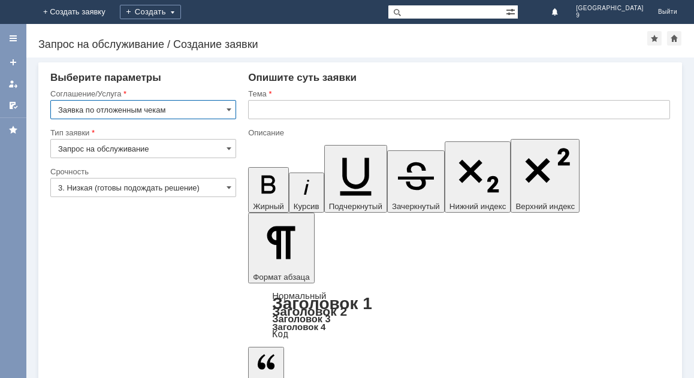  I want to click on div: Запрос на обслуживание / Создание заявки, so click(343, 44).